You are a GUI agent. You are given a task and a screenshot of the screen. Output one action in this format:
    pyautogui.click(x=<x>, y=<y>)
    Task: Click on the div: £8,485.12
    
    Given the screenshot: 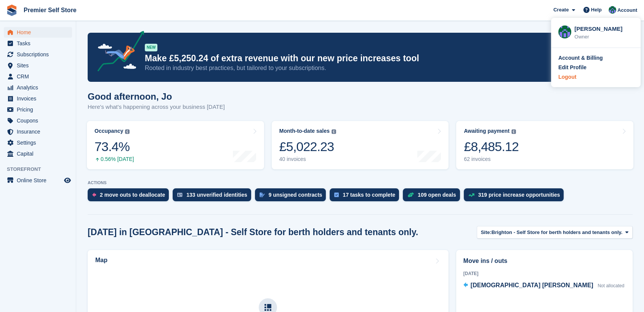 What is the action you would take?
    pyautogui.click(x=491, y=147)
    